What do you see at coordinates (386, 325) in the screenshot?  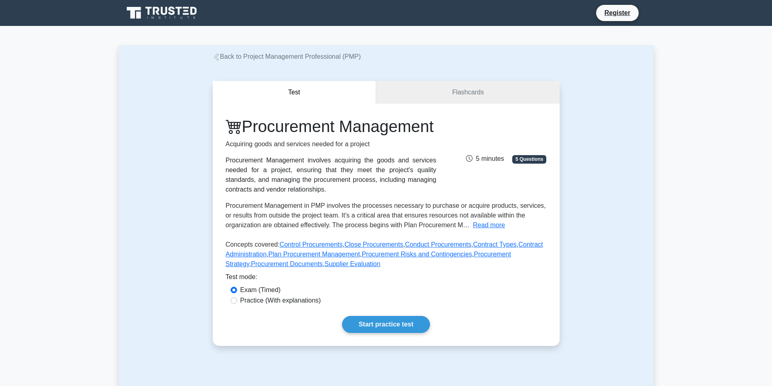 I see `a: Start practice test` at bounding box center [386, 325].